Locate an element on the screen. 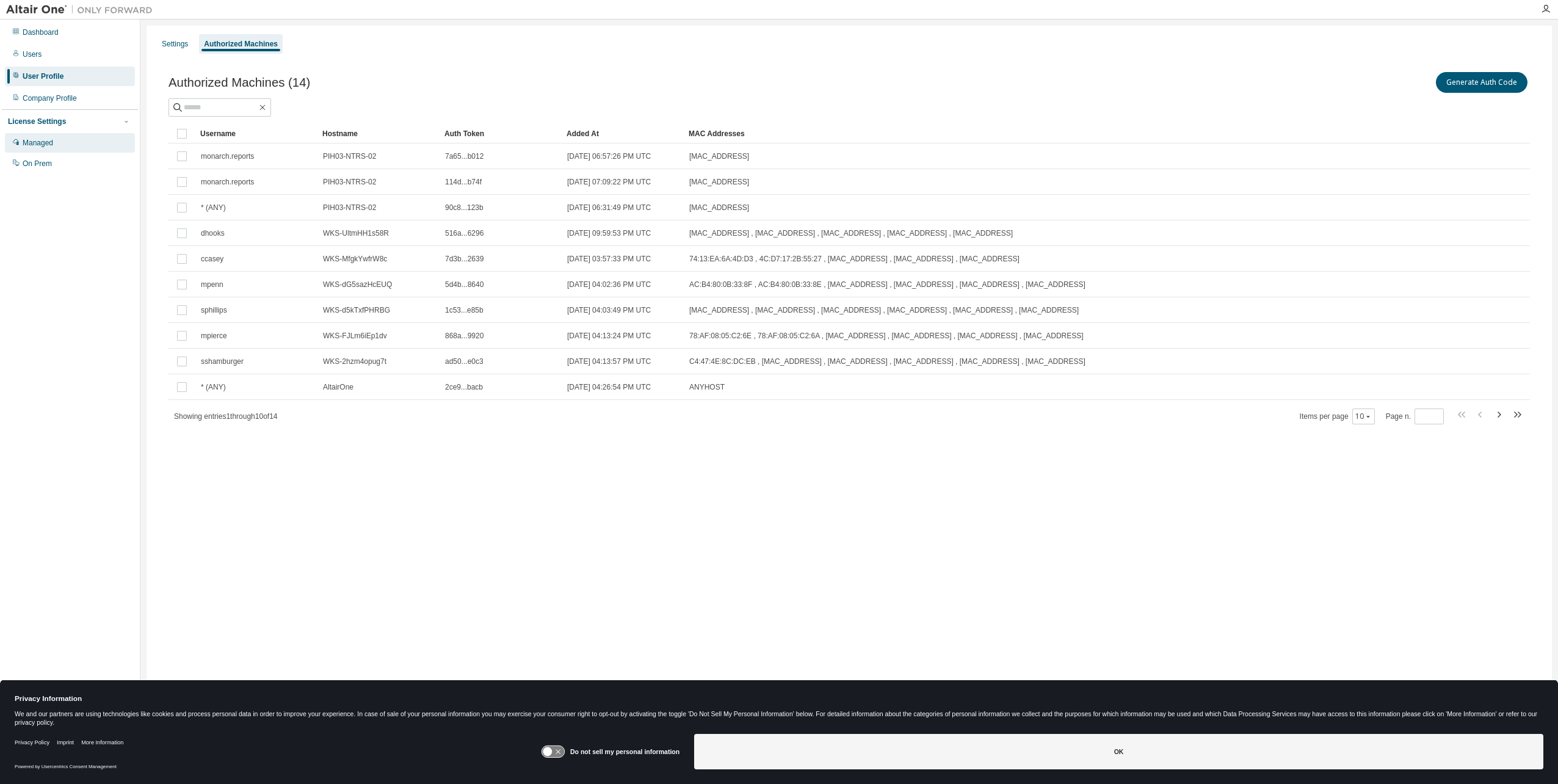  span: WKS-FJLm6iEp1dv is located at coordinates (355, 336).